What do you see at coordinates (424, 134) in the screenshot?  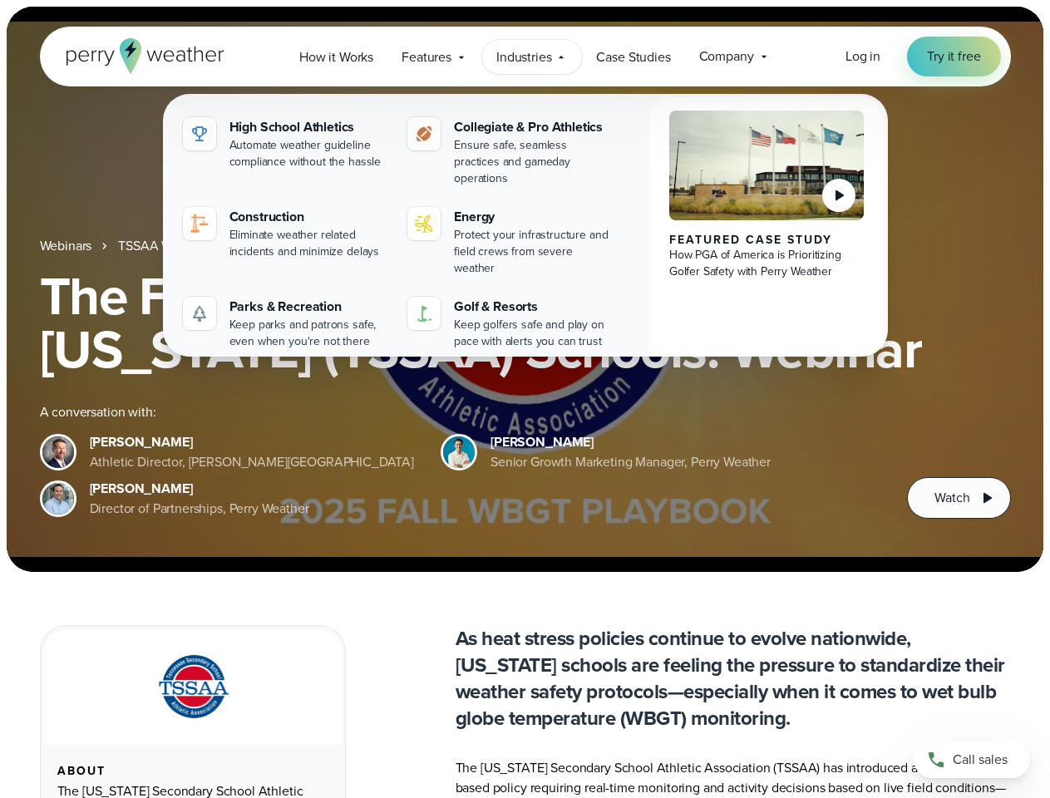 I see `img: proathletics-icon@2x-1.svg` at bounding box center [424, 134].